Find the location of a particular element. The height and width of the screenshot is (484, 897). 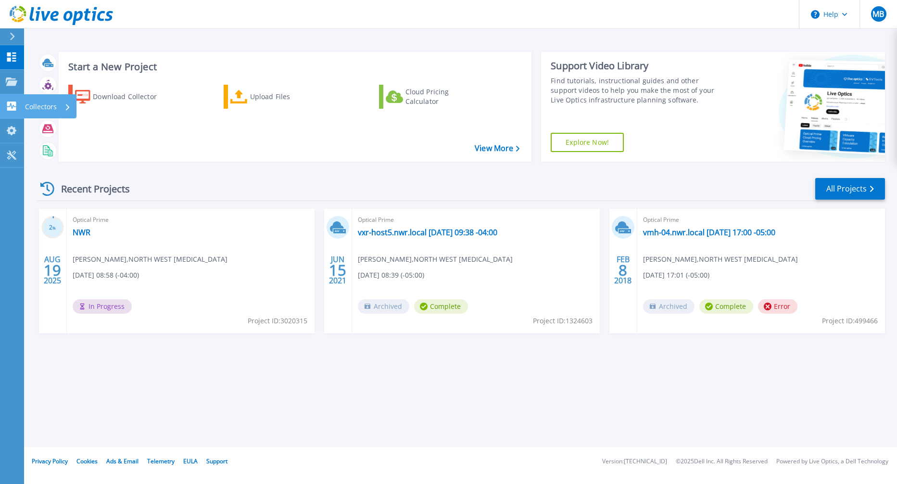

li: © 2025 Dell Inc. All Rights Reserved is located at coordinates (721, 461).